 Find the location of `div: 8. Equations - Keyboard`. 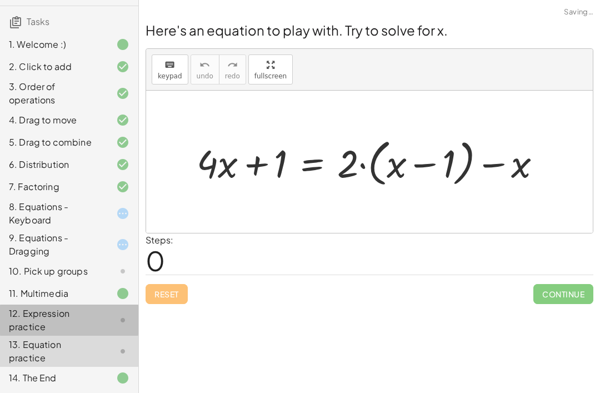

div: 8. Equations - Keyboard is located at coordinates (53, 213).